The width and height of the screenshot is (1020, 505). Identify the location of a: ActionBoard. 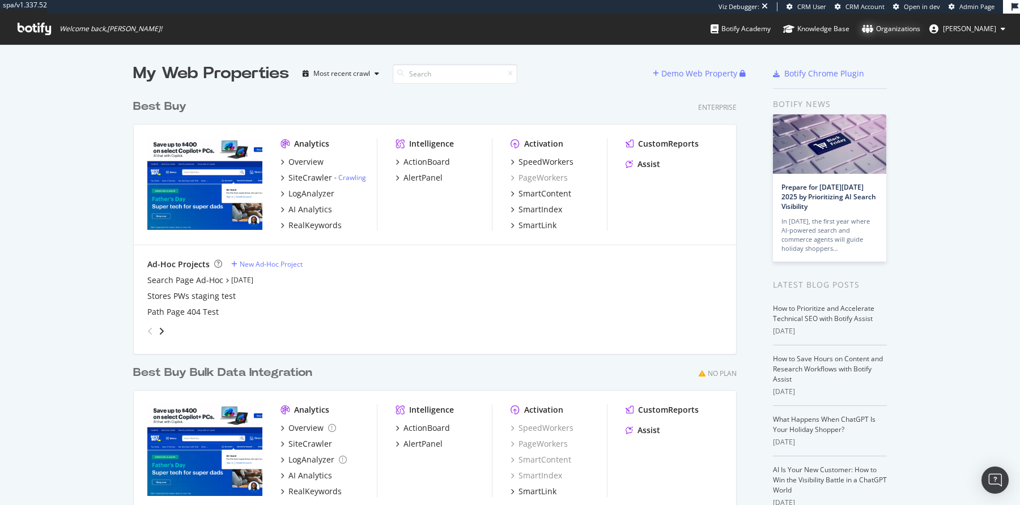
(423, 428).